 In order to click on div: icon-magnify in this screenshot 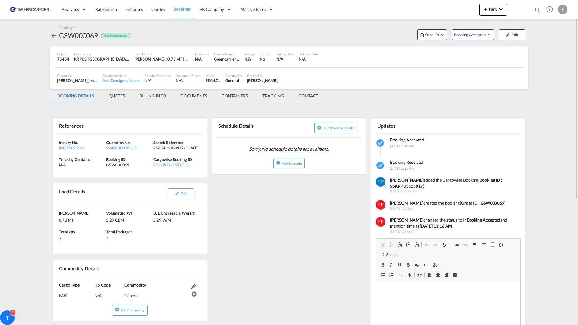, I will do `click(538, 11)`.